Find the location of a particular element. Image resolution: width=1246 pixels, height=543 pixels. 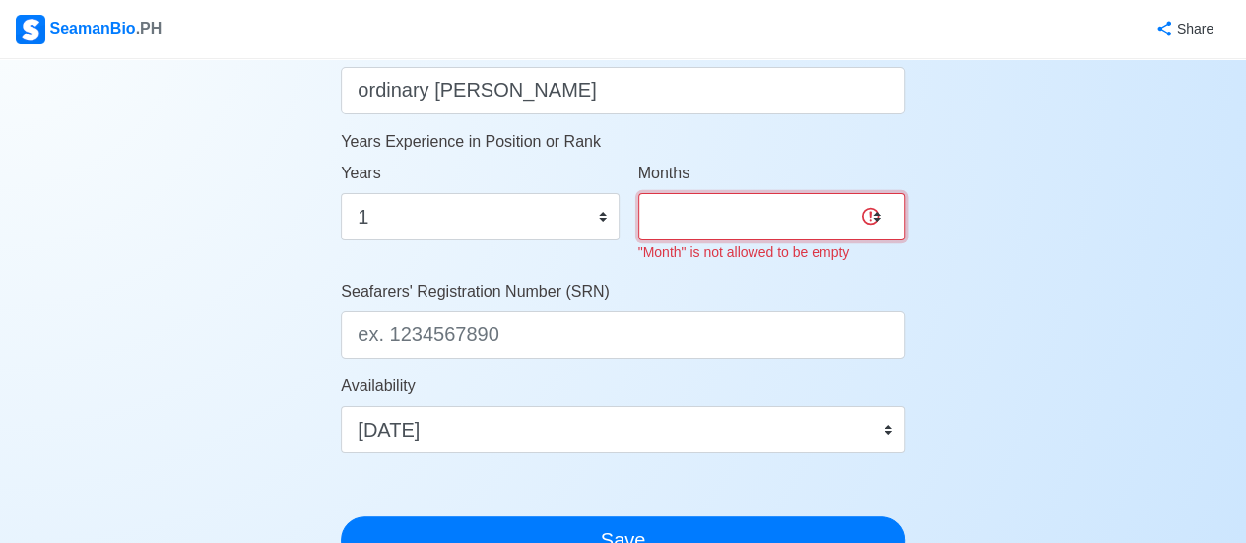

input: ex. 1234567890 is located at coordinates (622, 335).